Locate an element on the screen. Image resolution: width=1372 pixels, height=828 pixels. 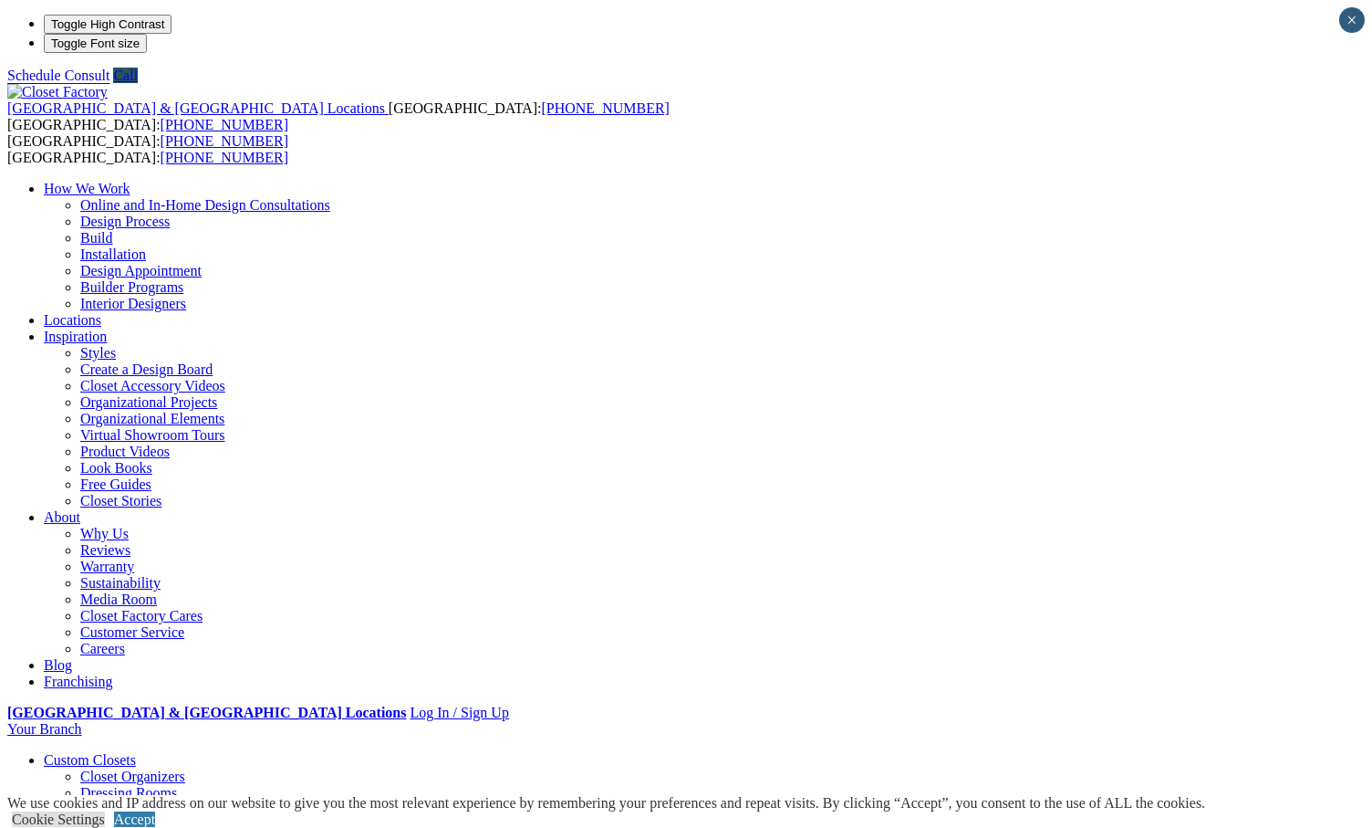
a: Build is located at coordinates (97, 237).